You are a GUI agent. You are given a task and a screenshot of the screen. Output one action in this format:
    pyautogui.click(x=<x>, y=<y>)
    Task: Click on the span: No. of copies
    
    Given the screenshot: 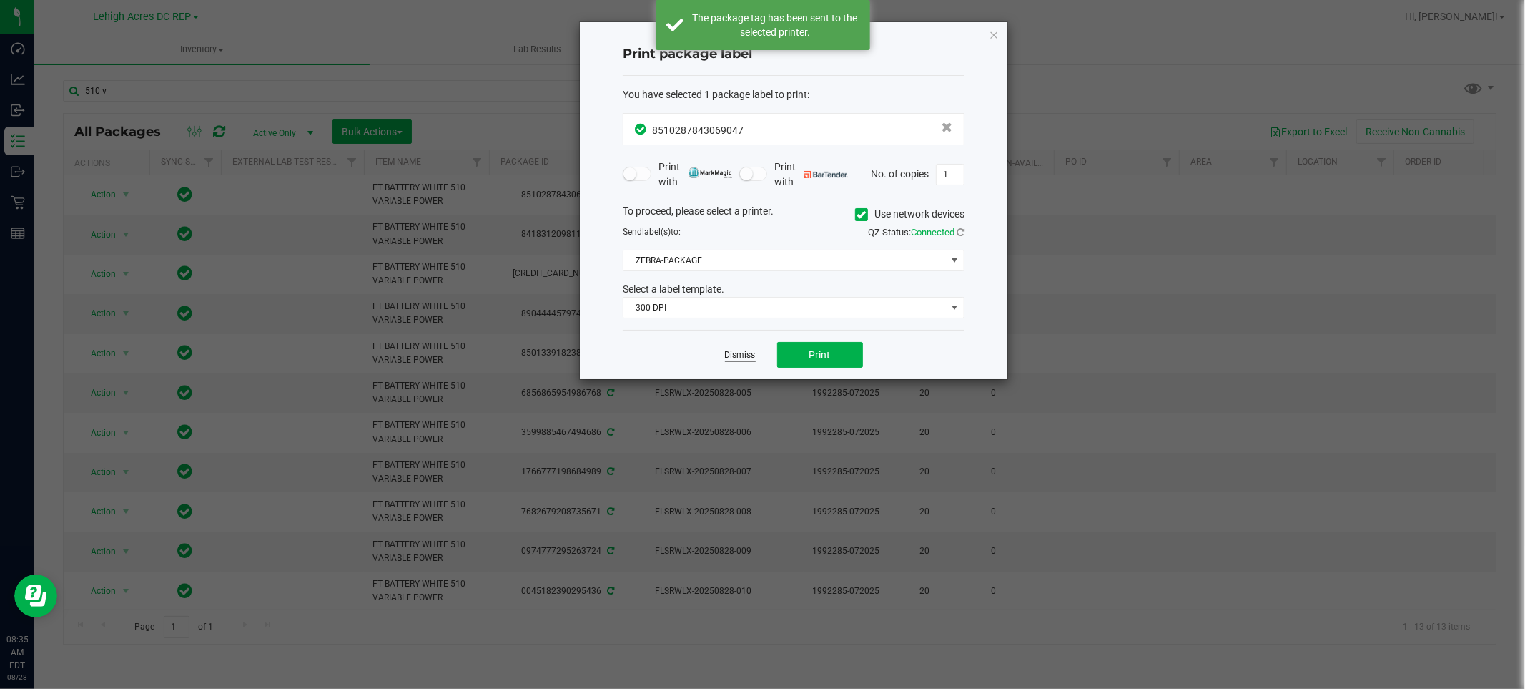 What is the action you would take?
    pyautogui.click(x=900, y=173)
    